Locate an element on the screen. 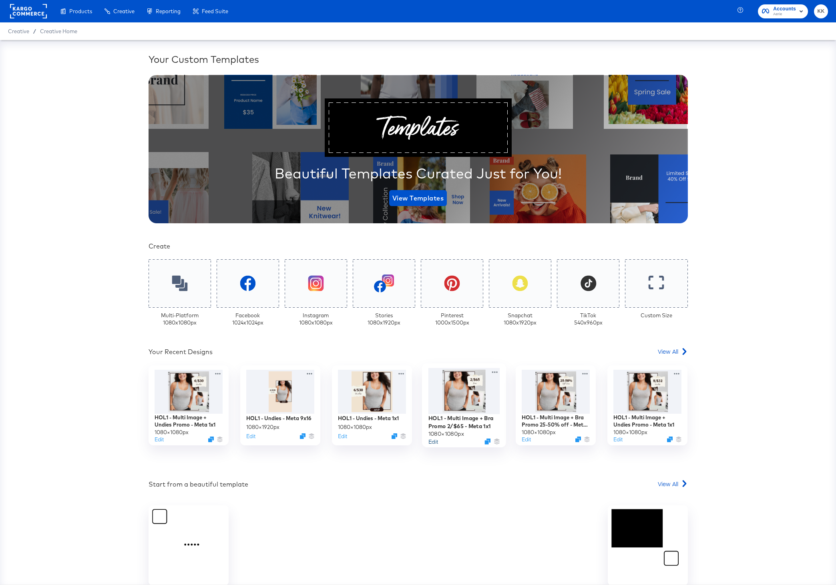 The height and width of the screenshot is (585, 836). span: Creative Home is located at coordinates (58, 31).